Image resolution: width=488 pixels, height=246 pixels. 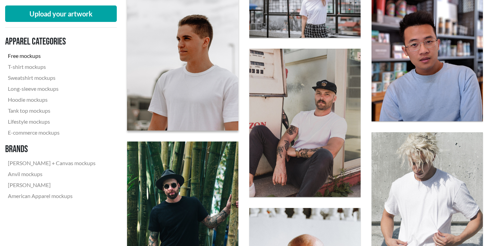 What do you see at coordinates (52, 100) in the screenshot?
I see `a: Hoodie mockups` at bounding box center [52, 100].